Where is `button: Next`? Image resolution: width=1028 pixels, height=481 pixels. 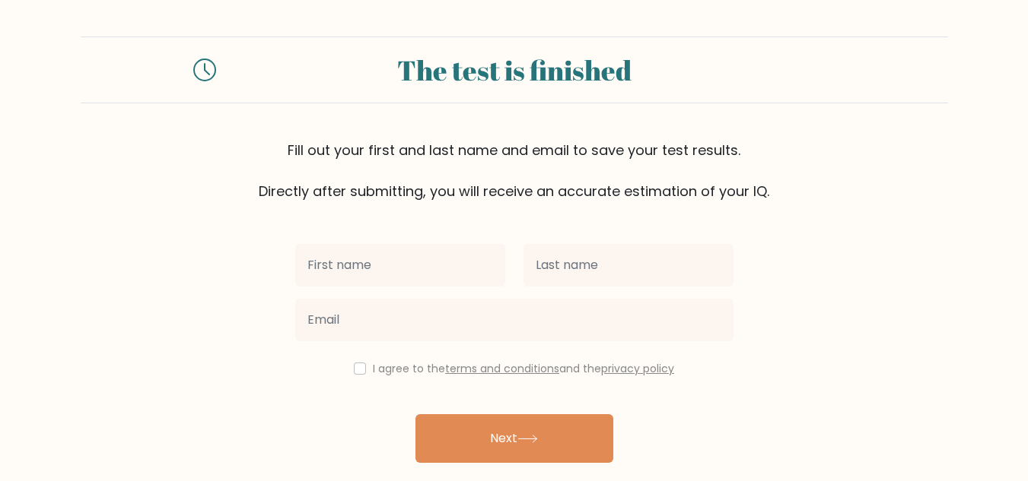 button: Next is located at coordinates (514, 439).